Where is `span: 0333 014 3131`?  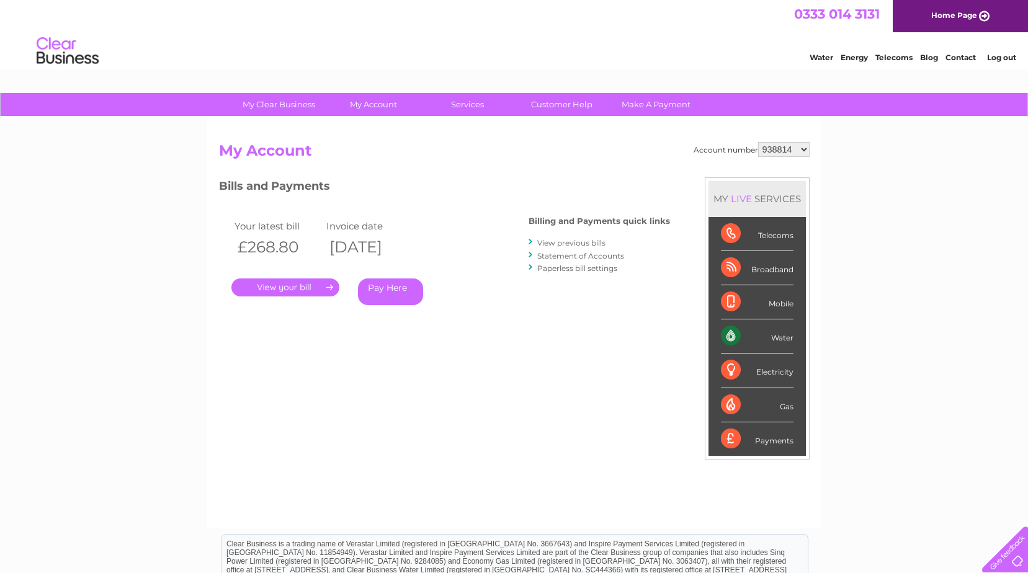 span: 0333 014 3131 is located at coordinates (837, 14).